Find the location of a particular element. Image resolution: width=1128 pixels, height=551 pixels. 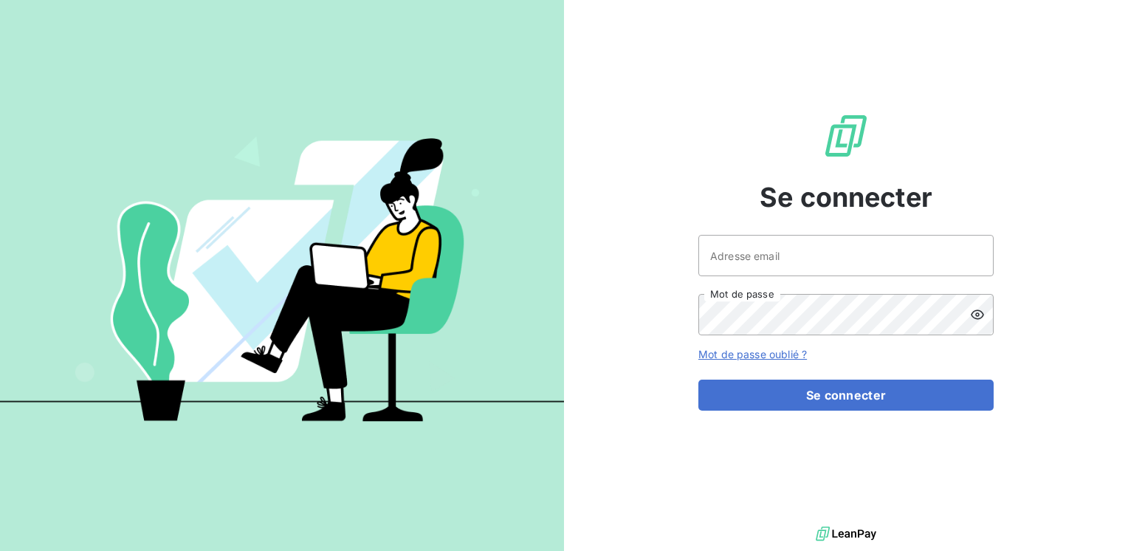

span: Se connecter is located at coordinates (846, 197).